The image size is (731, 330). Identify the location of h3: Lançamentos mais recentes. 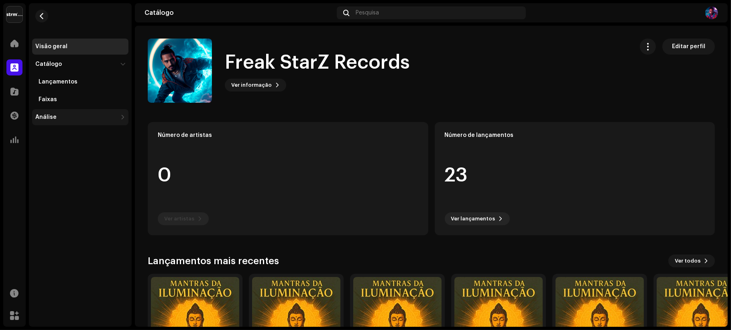
(213, 261).